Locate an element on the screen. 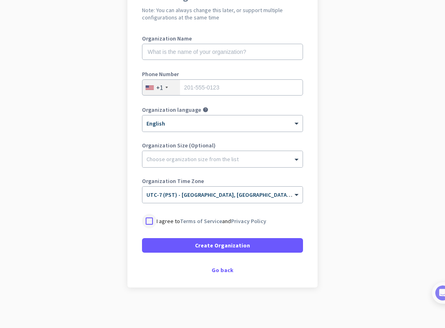 The image size is (445, 328). p: I agree to and is located at coordinates (211, 221).